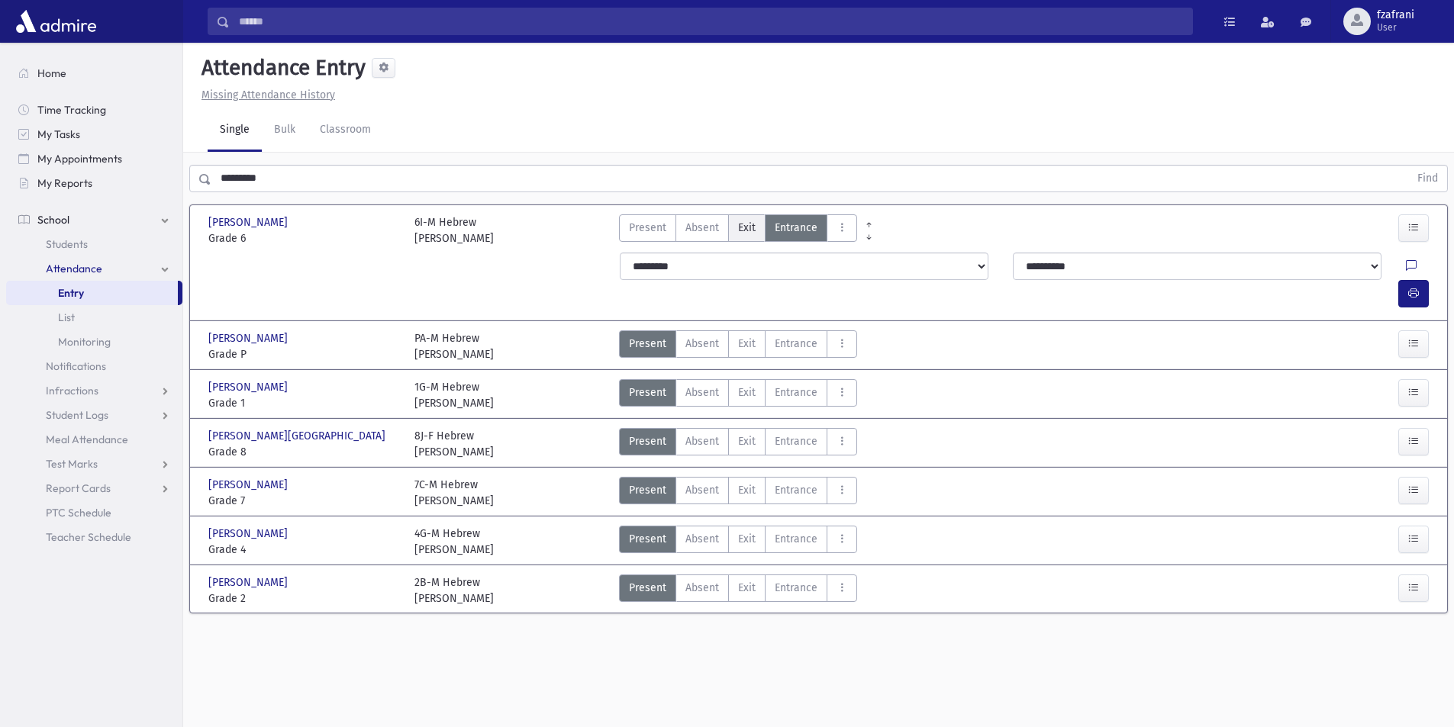  I want to click on span: Student Logs, so click(77, 415).